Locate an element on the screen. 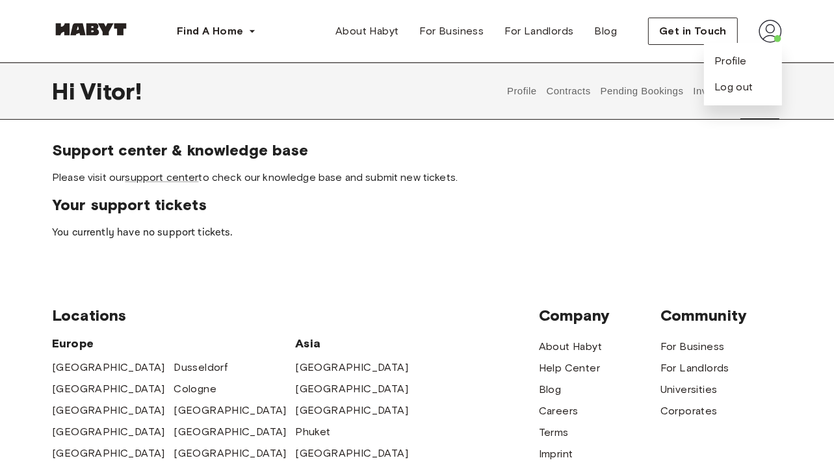 The width and height of the screenshot is (834, 471). span: Corporates is located at coordinates (689, 411).